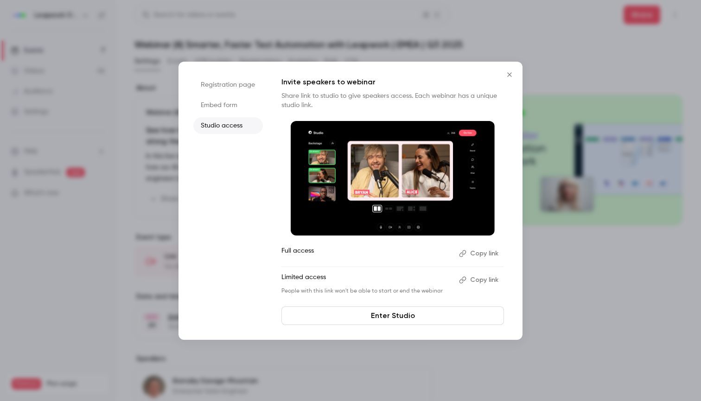 This screenshot has width=701, height=401. Describe the element at coordinates (510, 75) in the screenshot. I see `button: Close` at that location.